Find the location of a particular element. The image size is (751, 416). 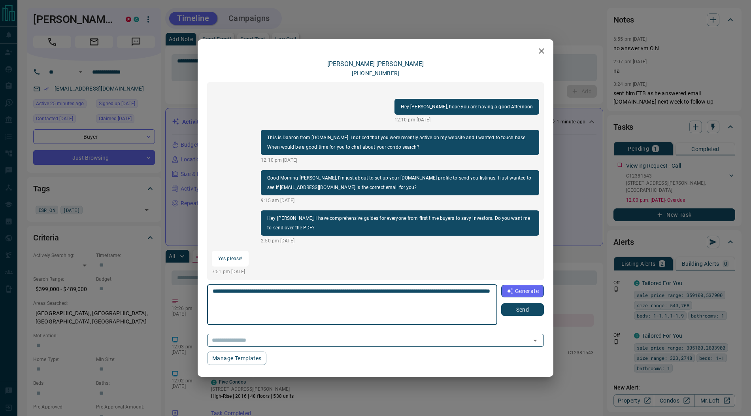

button: Send is located at coordinates (523, 310).